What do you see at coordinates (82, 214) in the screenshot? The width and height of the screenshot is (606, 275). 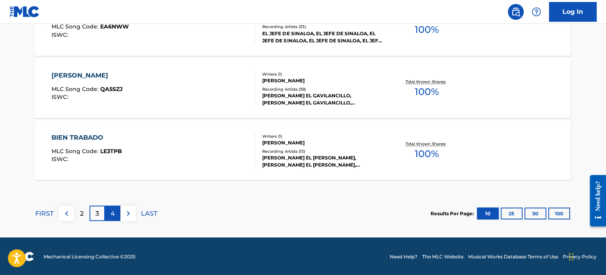 I see `p: 2` at bounding box center [82, 214].